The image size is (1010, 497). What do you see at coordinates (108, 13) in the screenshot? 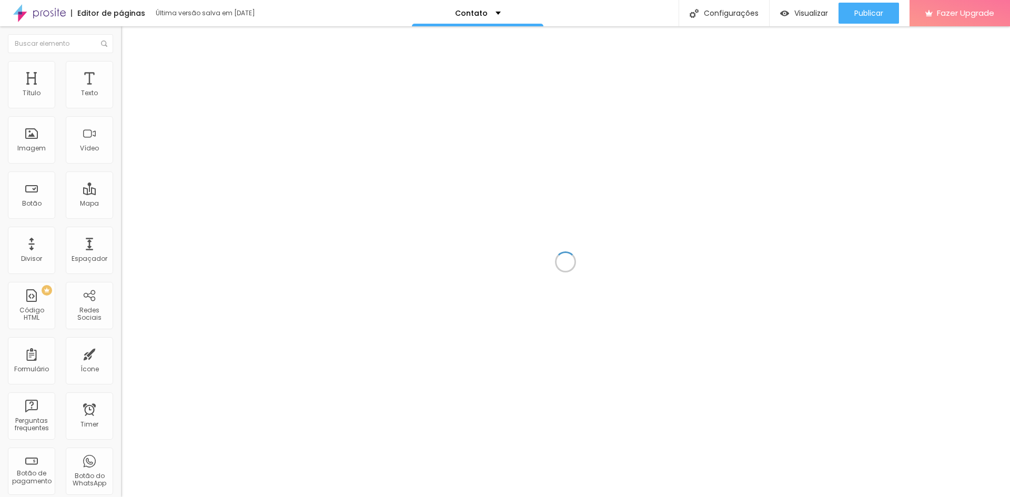
I see `div: Editor de páginas` at bounding box center [108, 13].